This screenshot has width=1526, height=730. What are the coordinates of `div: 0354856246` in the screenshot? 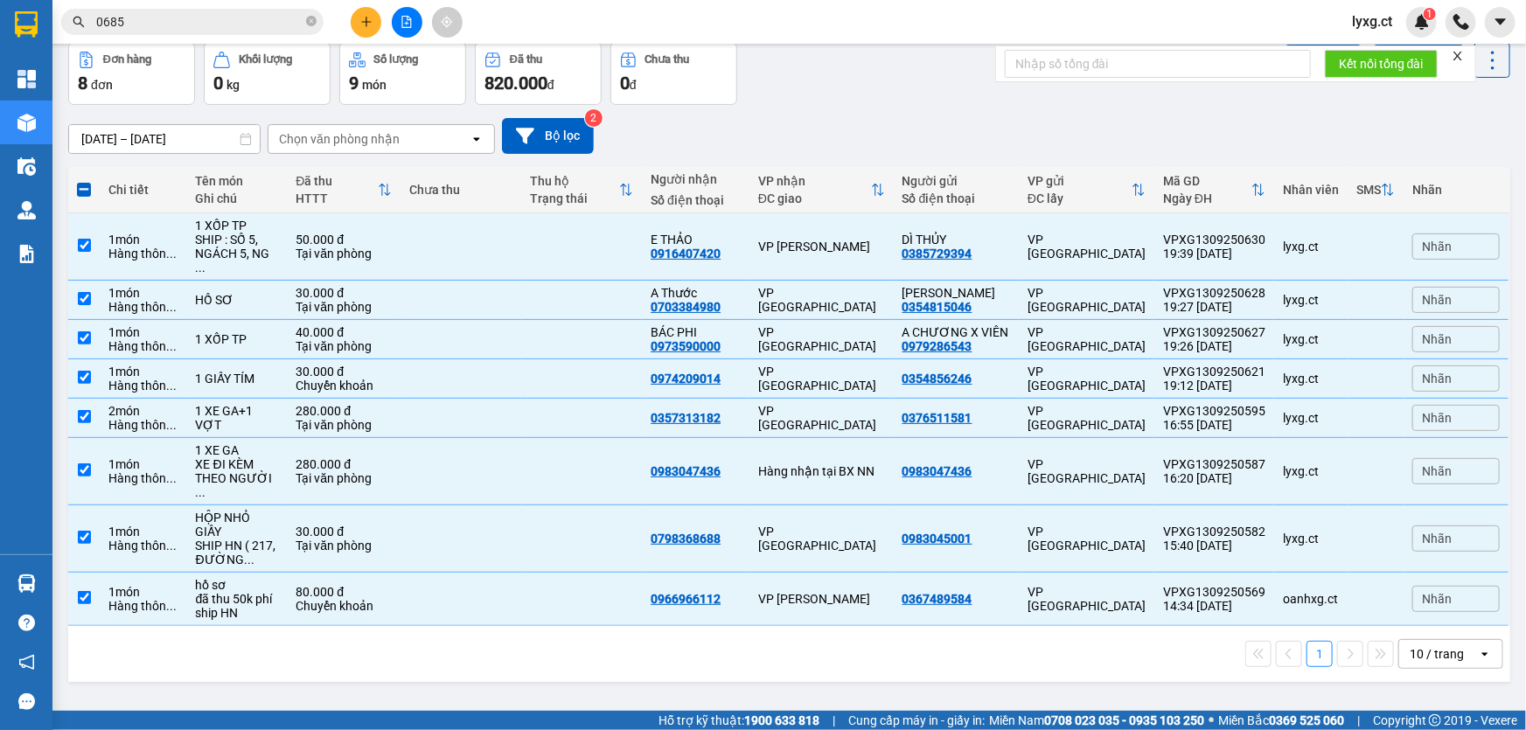 It's located at (937, 379).